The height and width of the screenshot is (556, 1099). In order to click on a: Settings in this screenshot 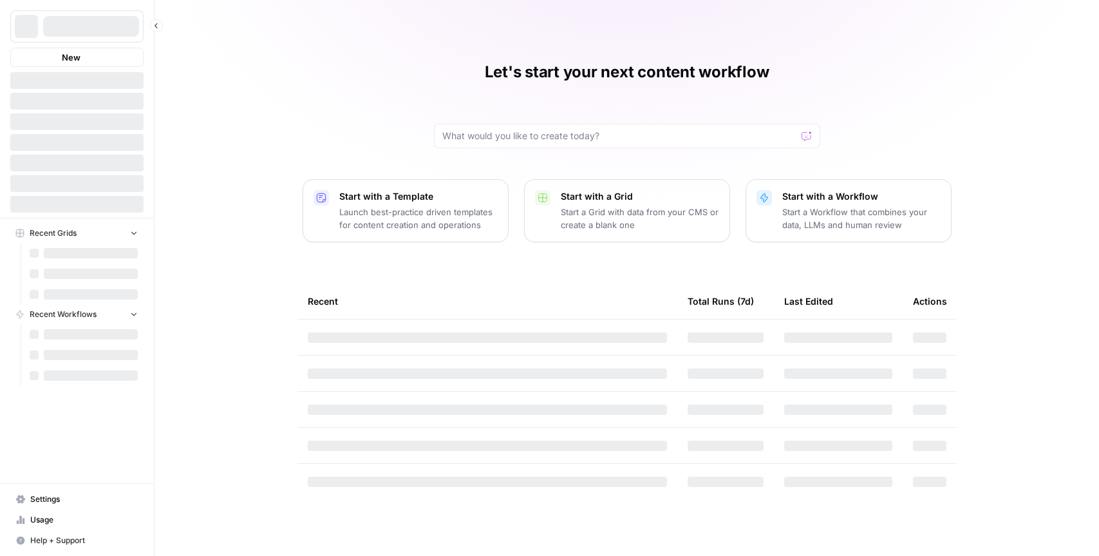, I will do `click(77, 499)`.